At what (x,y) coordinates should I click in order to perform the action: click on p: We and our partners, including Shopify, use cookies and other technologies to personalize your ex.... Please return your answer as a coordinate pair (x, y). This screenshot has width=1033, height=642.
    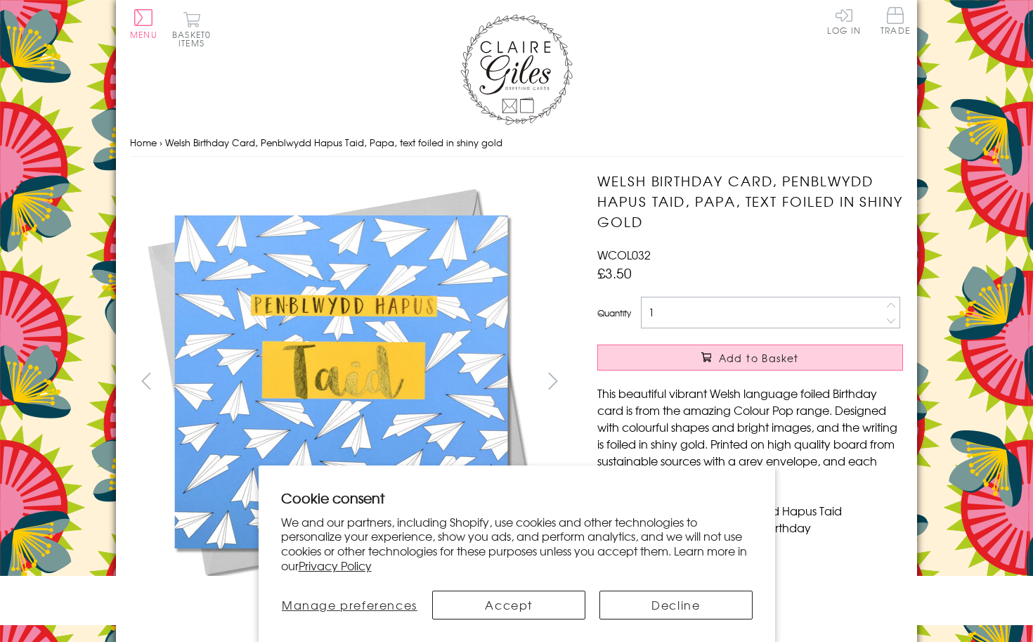
    Looking at the image, I should click on (517, 543).